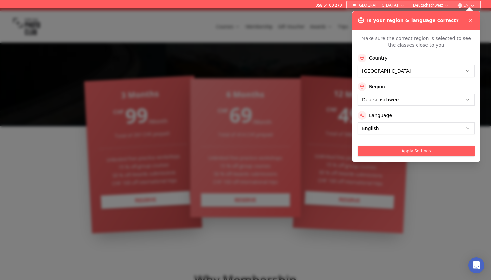 The width and height of the screenshot is (491, 280). What do you see at coordinates (416, 42) in the screenshot?
I see `p: Make sure the correct region is selected to see the classes close to you` at bounding box center [416, 42].